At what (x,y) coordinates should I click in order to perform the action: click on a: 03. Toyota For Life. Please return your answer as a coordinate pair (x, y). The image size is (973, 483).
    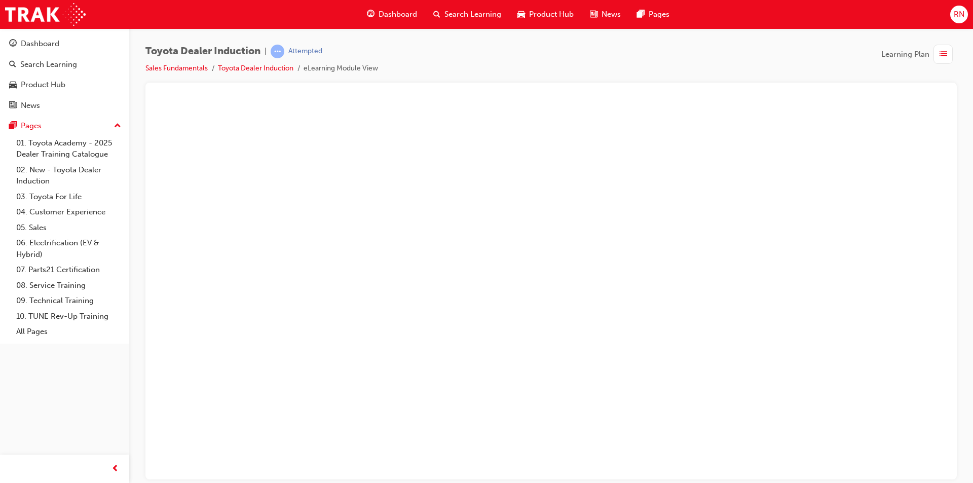
    Looking at the image, I should click on (68, 197).